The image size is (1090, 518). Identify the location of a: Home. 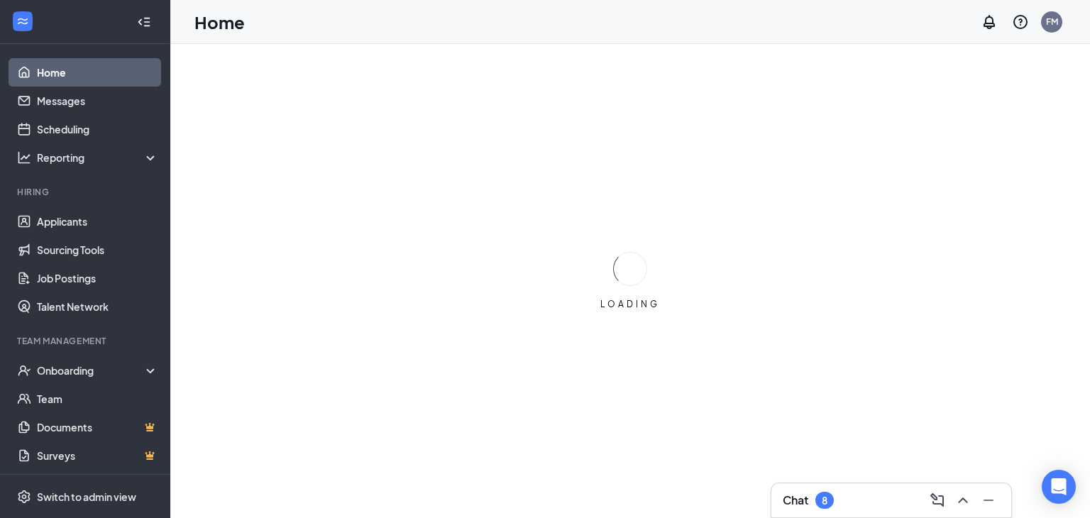
(97, 72).